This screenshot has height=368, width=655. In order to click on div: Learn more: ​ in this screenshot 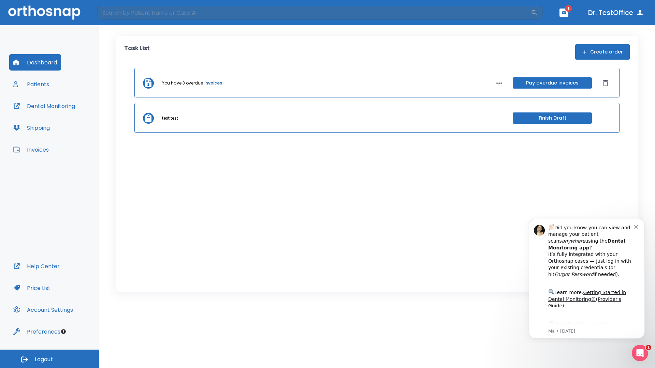, I will do `click(73, 89)`.